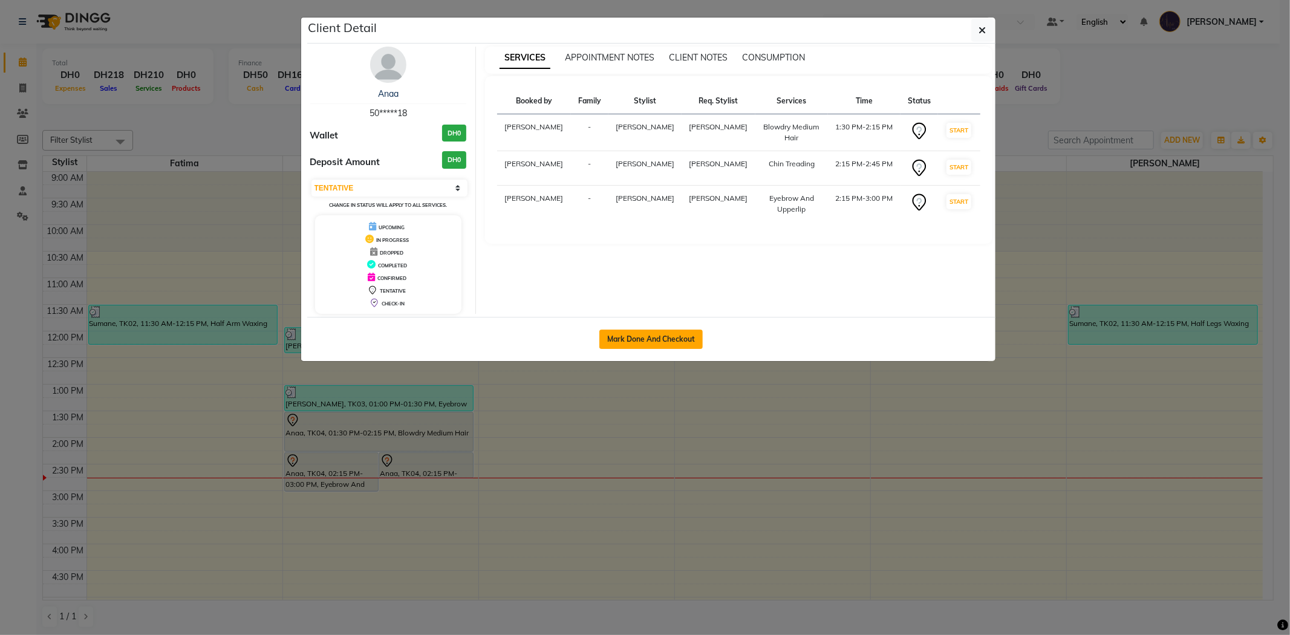 This screenshot has width=1290, height=635. Describe the element at coordinates (610, 57) in the screenshot. I see `span: APPOINTMENT NOTES` at that location.